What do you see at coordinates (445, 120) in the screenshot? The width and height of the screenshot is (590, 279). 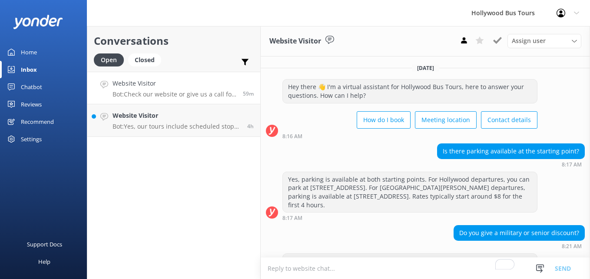 I see `button: Meeting location` at bounding box center [445, 120].